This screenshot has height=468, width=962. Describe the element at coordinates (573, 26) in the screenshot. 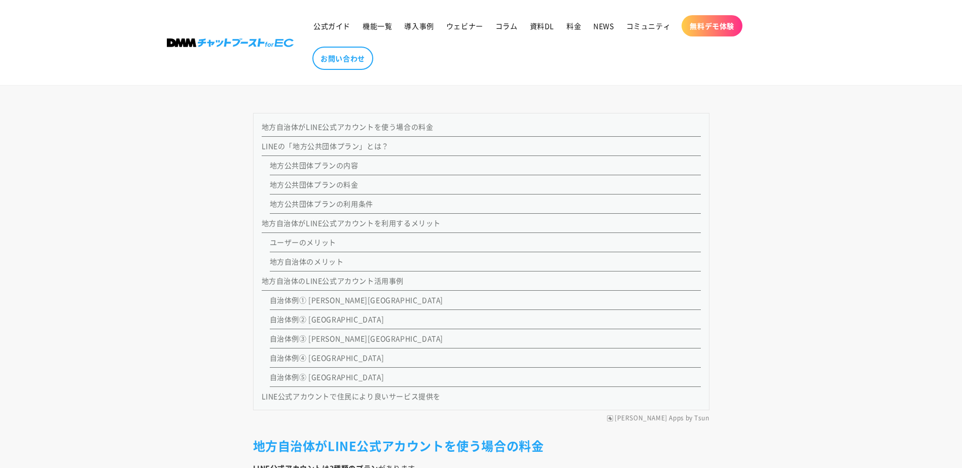

I see `span: 料金` at that location.